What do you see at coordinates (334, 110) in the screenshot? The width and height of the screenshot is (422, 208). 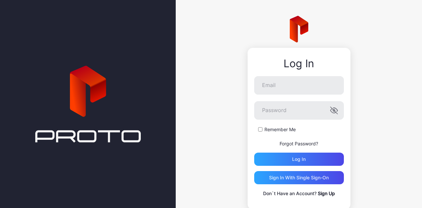 I see `button: Password` at bounding box center [334, 110].